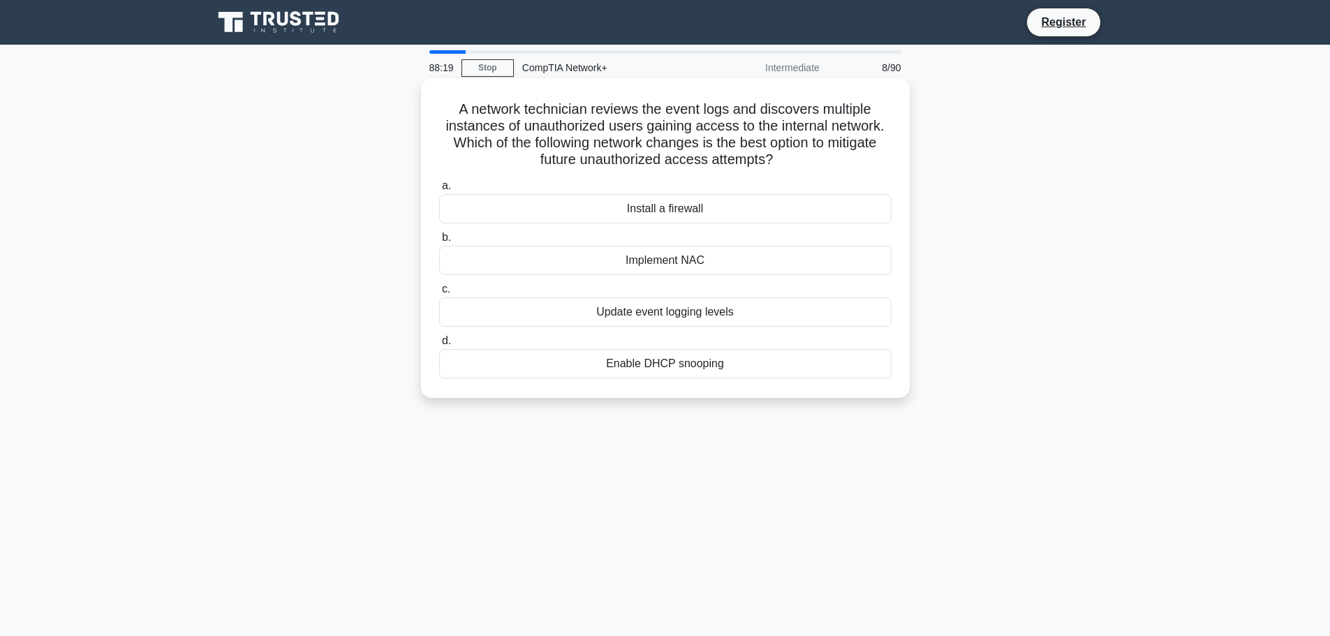 This screenshot has width=1330, height=636. What do you see at coordinates (665, 135) in the screenshot?
I see `h5: A network technician reviews the event logs and discovers multiple instances of unauthorized user...` at bounding box center [665, 135].